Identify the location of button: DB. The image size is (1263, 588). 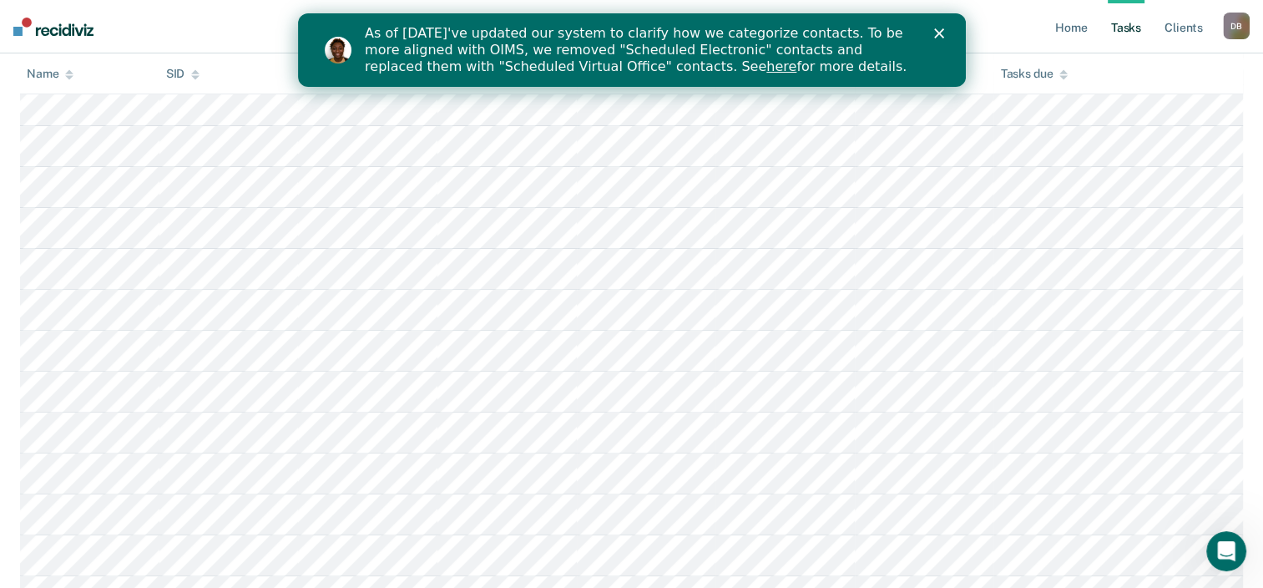
(1236, 26).